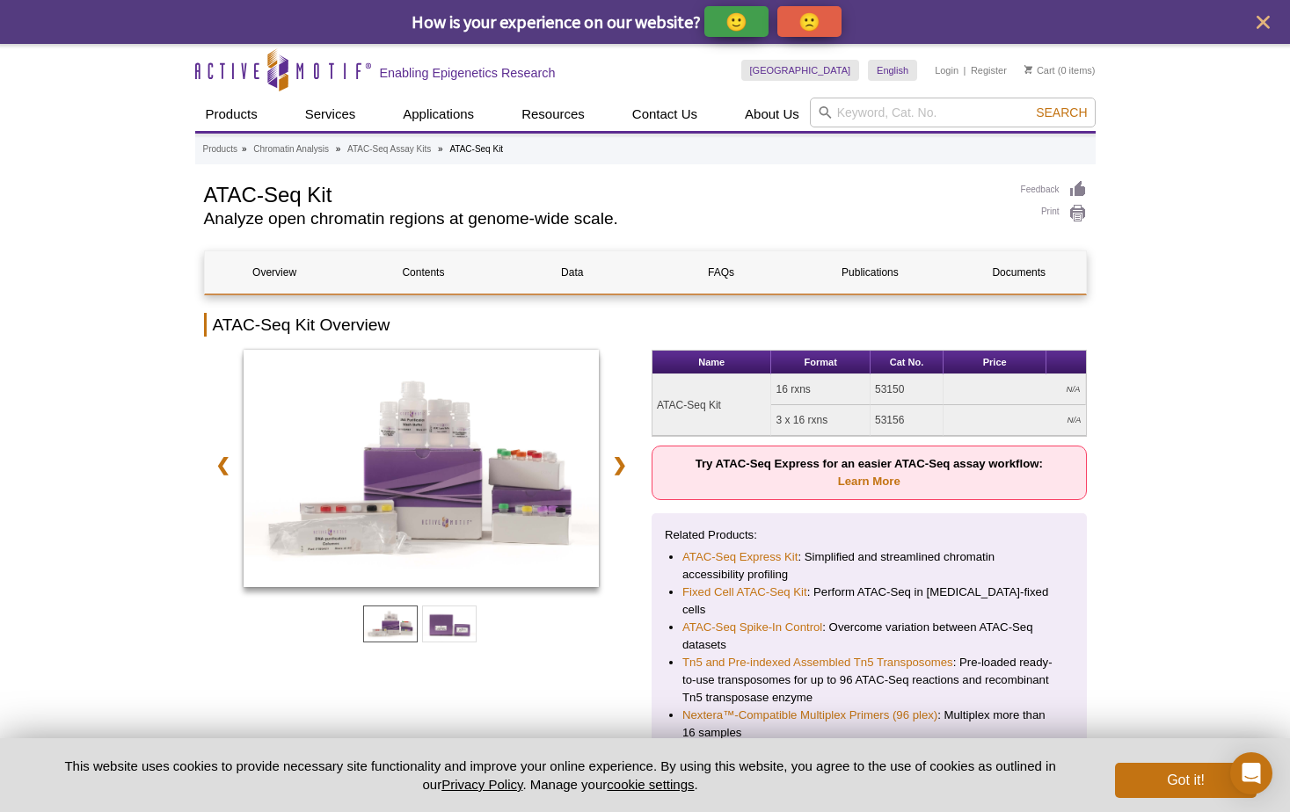 The image size is (1290, 812). Describe the element at coordinates (820, 362) in the screenshot. I see `th: Format` at that location.